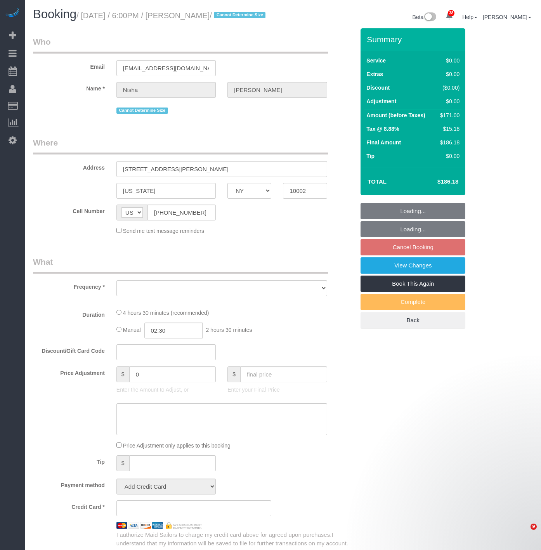  What do you see at coordinates (284, 374) in the screenshot?
I see `input: final price` at bounding box center [284, 374].